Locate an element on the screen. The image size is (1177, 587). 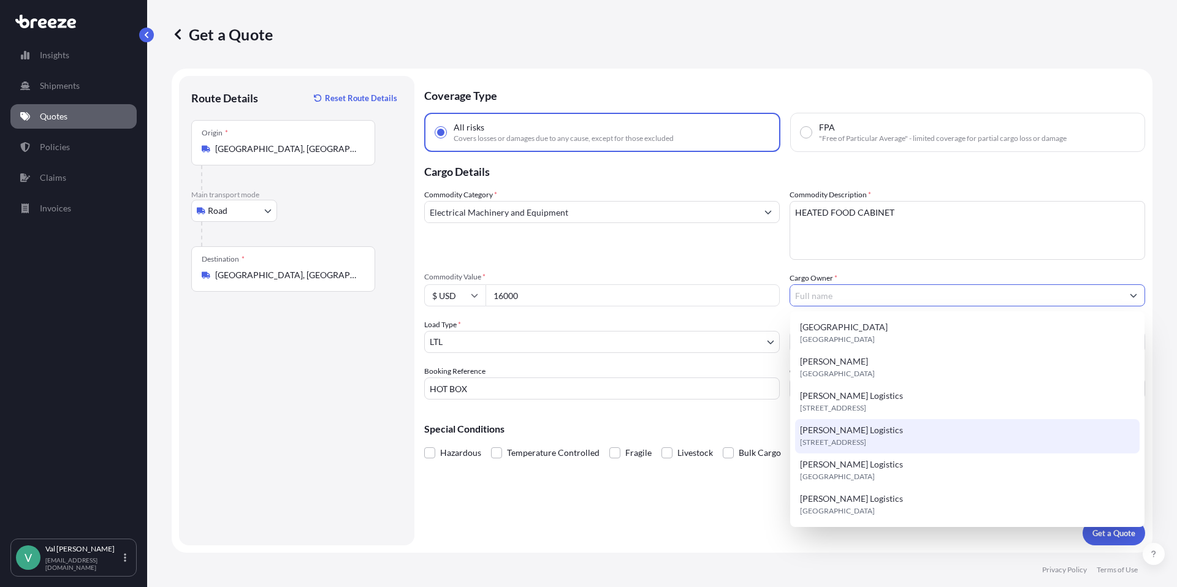
span: Temperature Controlled is located at coordinates (553, 453).